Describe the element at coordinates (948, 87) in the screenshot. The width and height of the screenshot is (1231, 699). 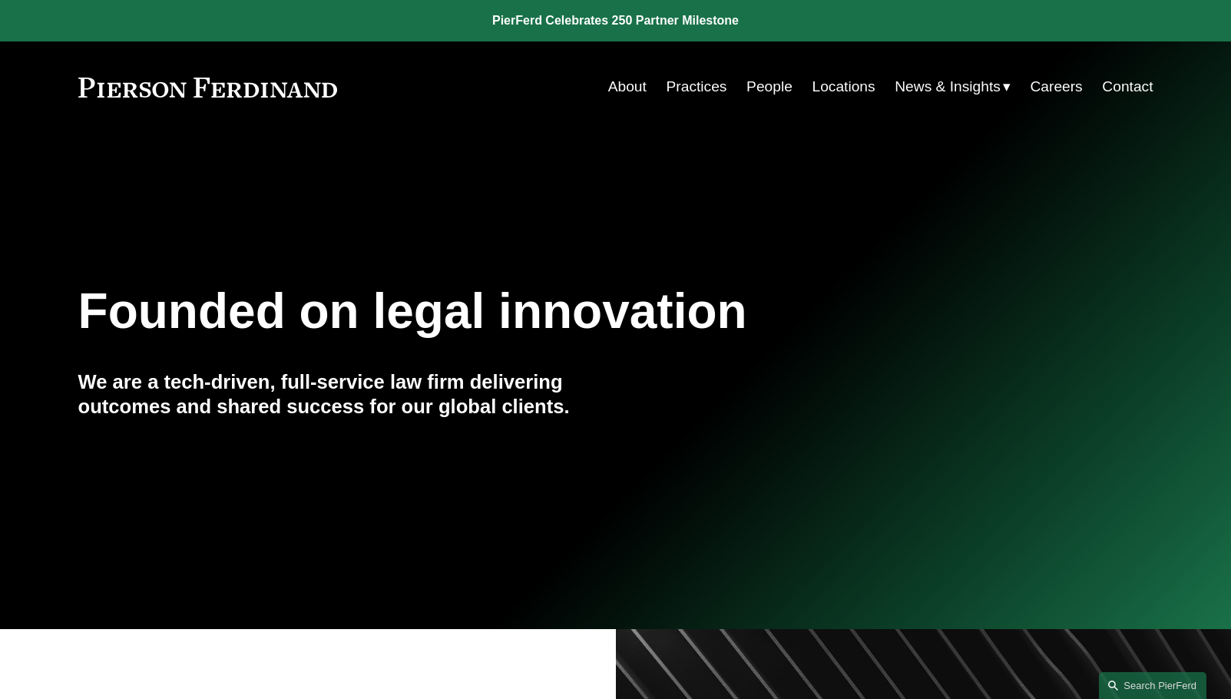
I see `span: News & Insights` at that location.